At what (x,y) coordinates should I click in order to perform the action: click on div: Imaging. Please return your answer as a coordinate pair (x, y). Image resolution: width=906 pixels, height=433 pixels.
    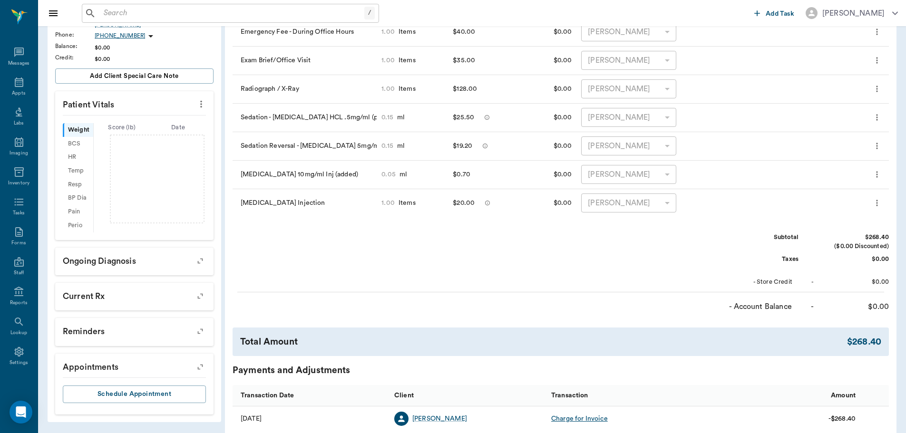
    Looking at the image, I should click on (19, 153).